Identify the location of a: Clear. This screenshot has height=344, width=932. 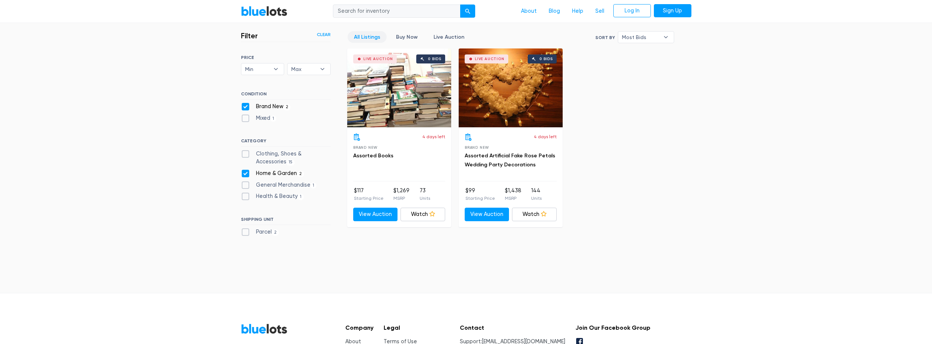
(324, 35).